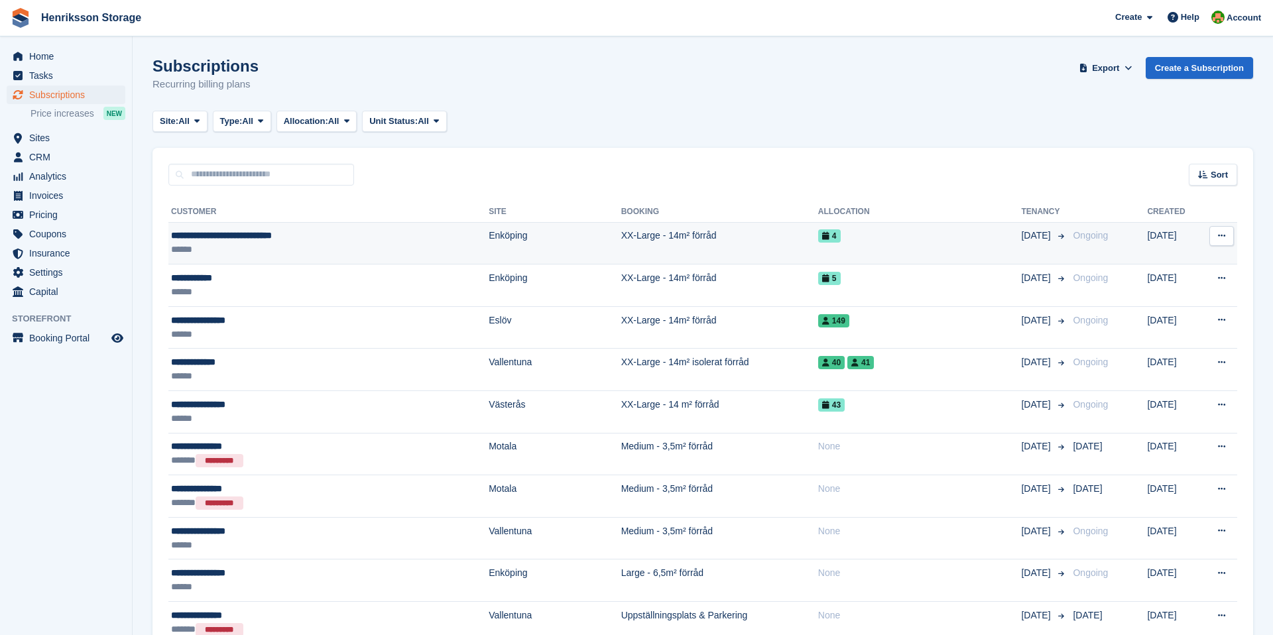 Image resolution: width=1273 pixels, height=635 pixels. I want to click on span: Insurance, so click(69, 253).